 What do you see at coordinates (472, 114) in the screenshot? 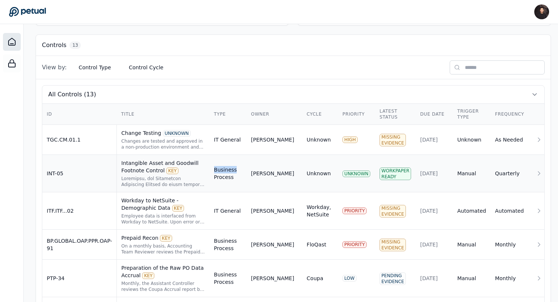
I see `th: Trigger Type` at bounding box center [472, 114].